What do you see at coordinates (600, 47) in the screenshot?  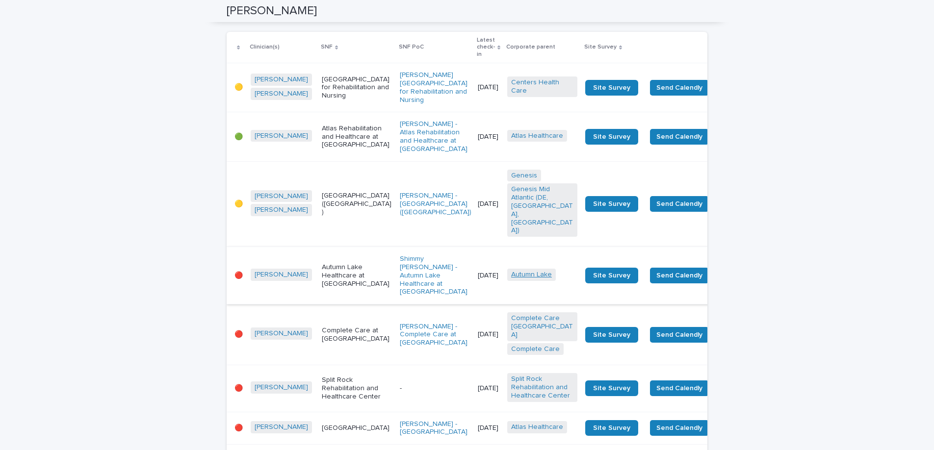 I see `p: Site Survey` at bounding box center [600, 47].